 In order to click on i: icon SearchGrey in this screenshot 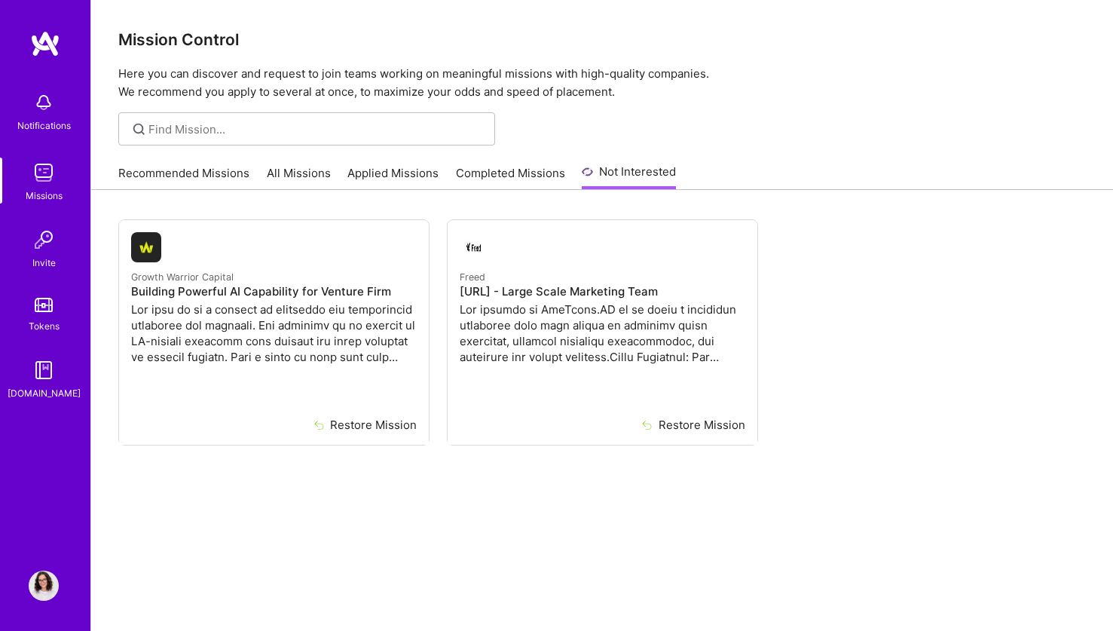, I will do `click(139, 129)`.